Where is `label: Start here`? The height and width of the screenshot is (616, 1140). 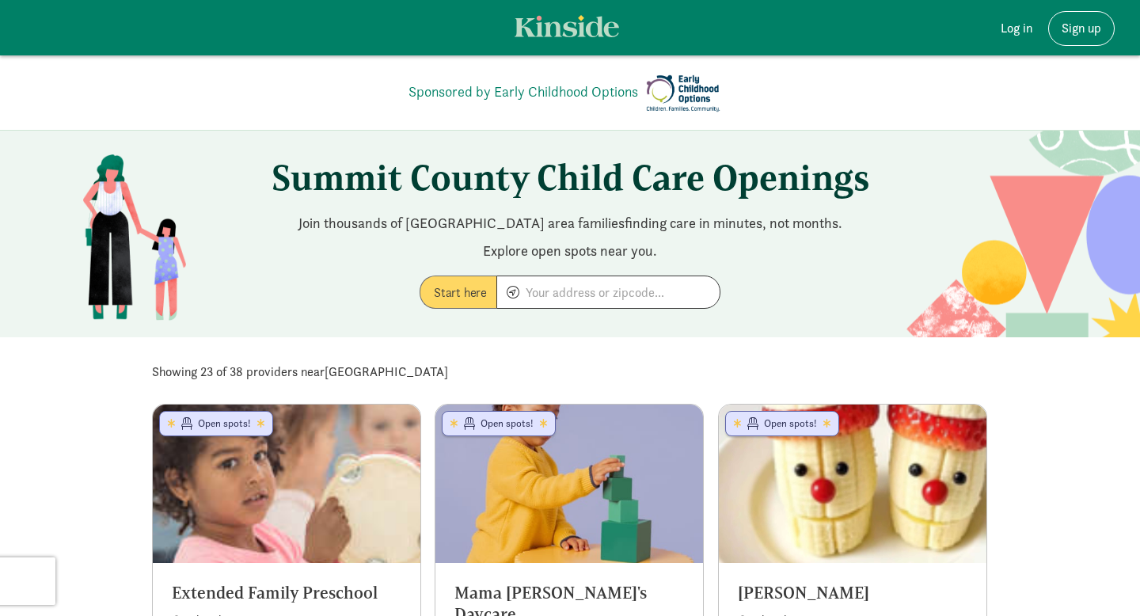
label: Start here is located at coordinates (457, 292).